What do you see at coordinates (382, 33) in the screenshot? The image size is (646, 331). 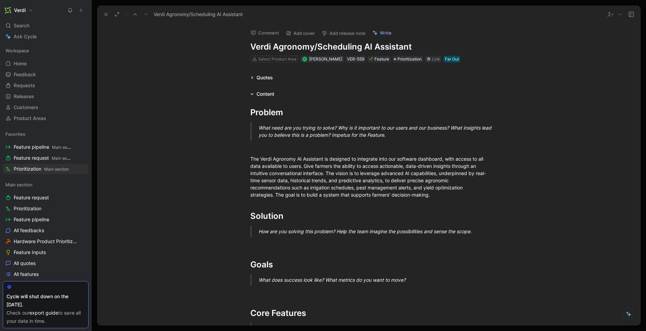 I see `button: Write` at bounding box center [382, 33].